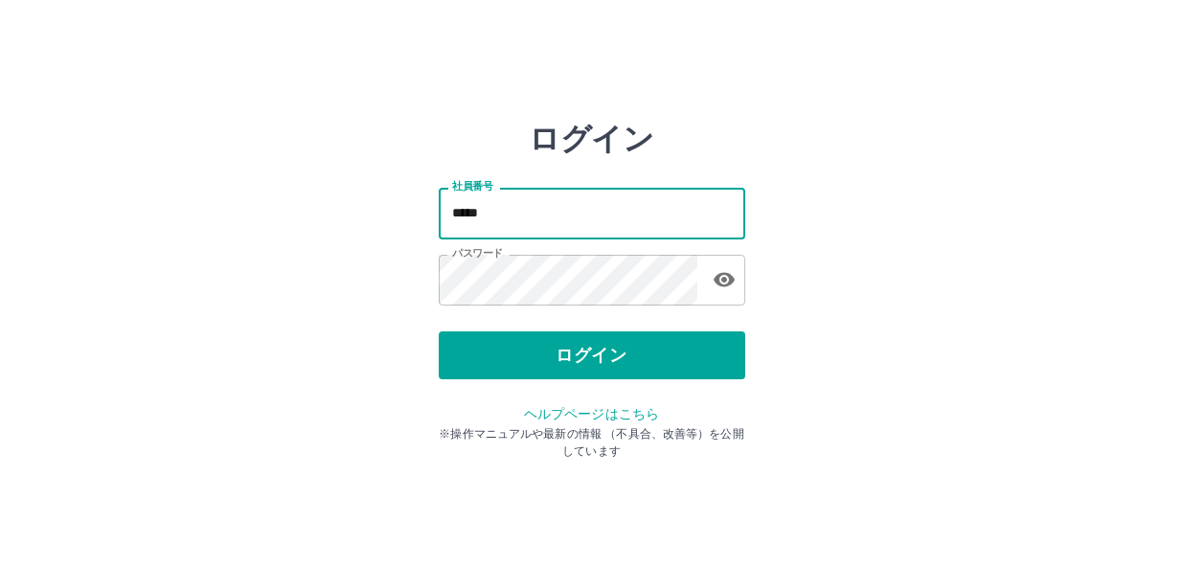 The width and height of the screenshot is (1183, 567). What do you see at coordinates (472, 186) in the screenshot?
I see `label: 社員番号` at bounding box center [472, 186].